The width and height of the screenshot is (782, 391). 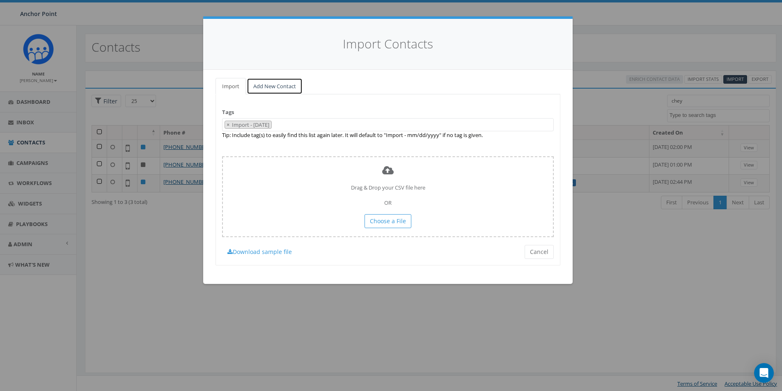 What do you see at coordinates (388, 44) in the screenshot?
I see `h4: Import Contacts` at bounding box center [388, 44].